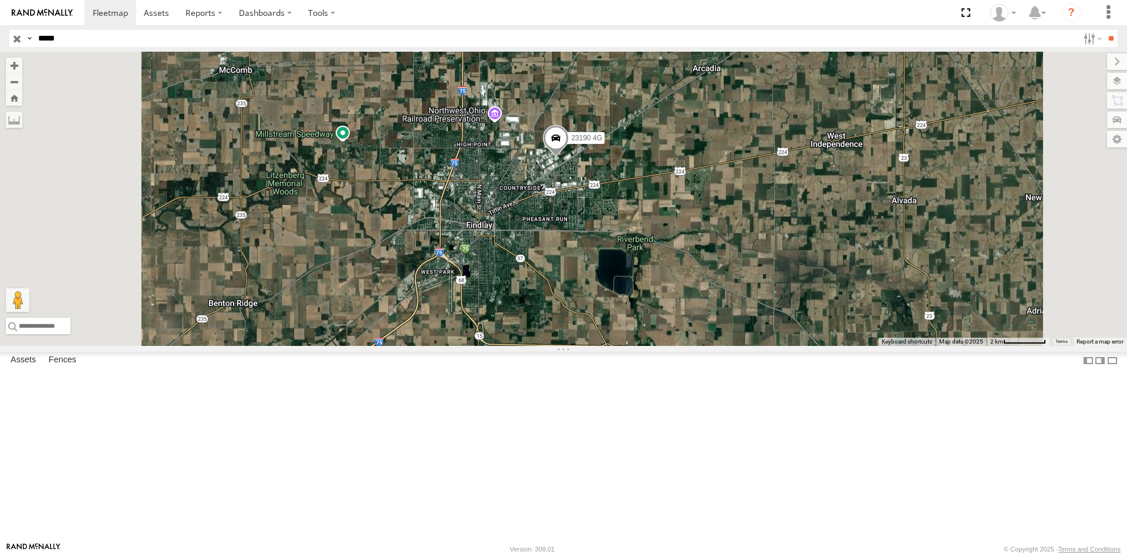 The width and height of the screenshot is (1127, 555). I want to click on label: Dock Summary Table to the Right, so click(1100, 360).